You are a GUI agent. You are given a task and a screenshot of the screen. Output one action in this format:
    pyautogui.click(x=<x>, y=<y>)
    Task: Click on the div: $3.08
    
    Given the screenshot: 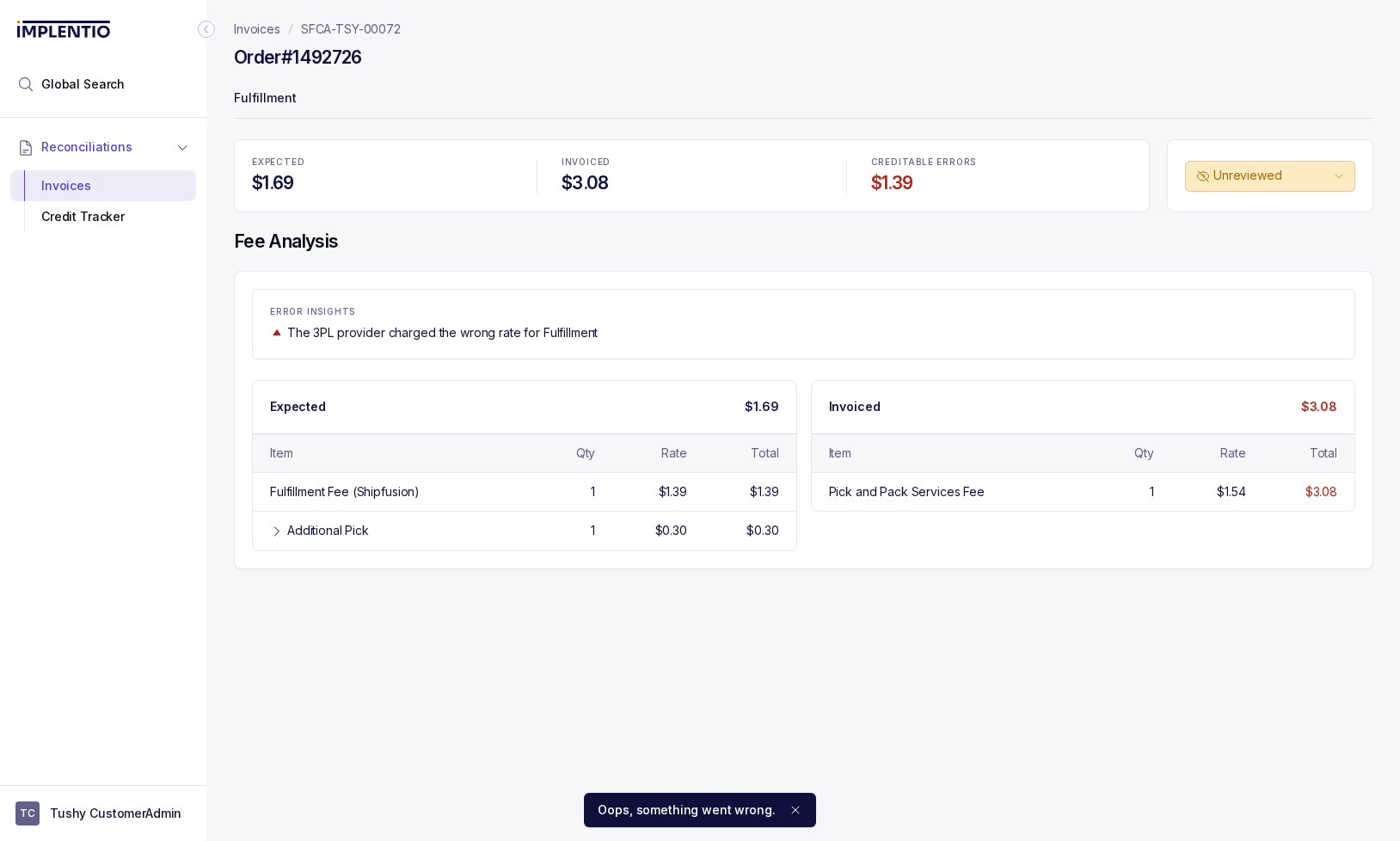 What is the action you would take?
    pyautogui.click(x=1321, y=492)
    